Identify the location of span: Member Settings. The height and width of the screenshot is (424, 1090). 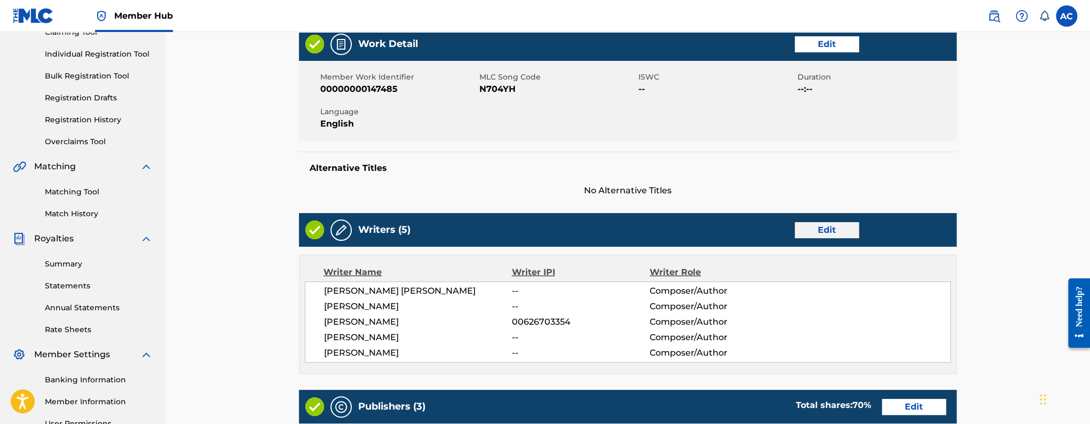
(72, 354).